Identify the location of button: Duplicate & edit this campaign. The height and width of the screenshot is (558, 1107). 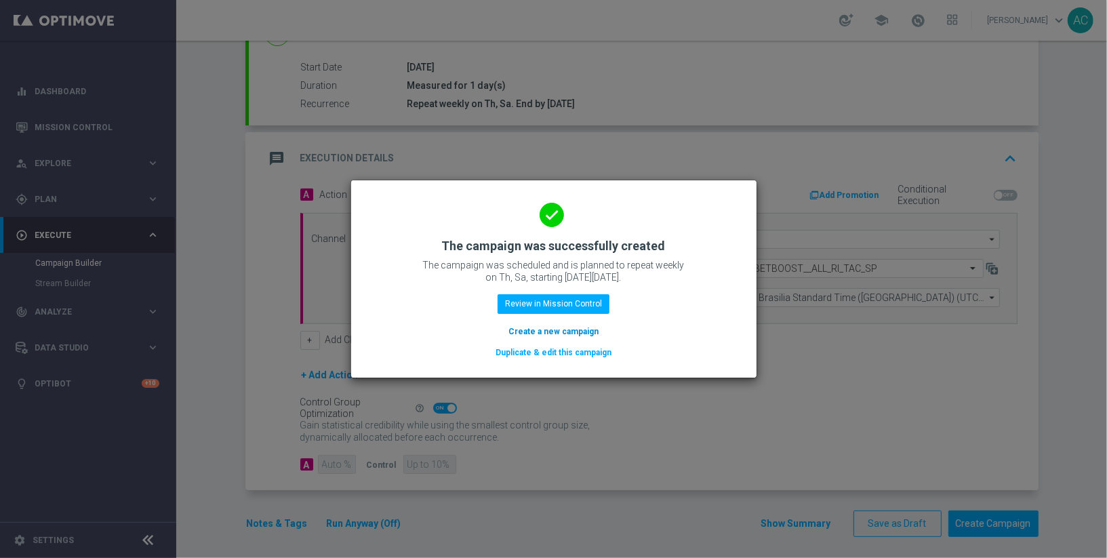
(553, 353).